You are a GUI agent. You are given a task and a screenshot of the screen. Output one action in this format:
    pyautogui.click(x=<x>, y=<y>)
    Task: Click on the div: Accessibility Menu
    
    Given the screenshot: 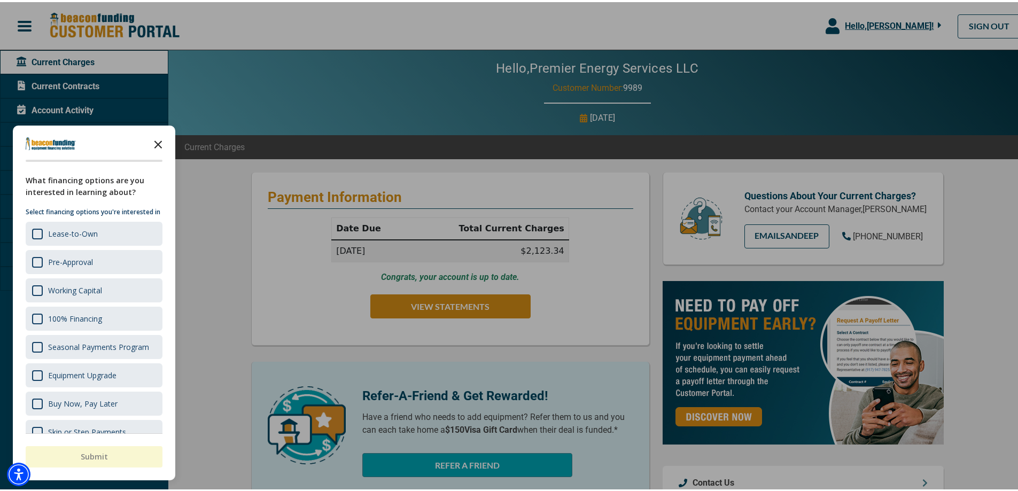 What is the action you would take?
    pyautogui.click(x=19, y=472)
    